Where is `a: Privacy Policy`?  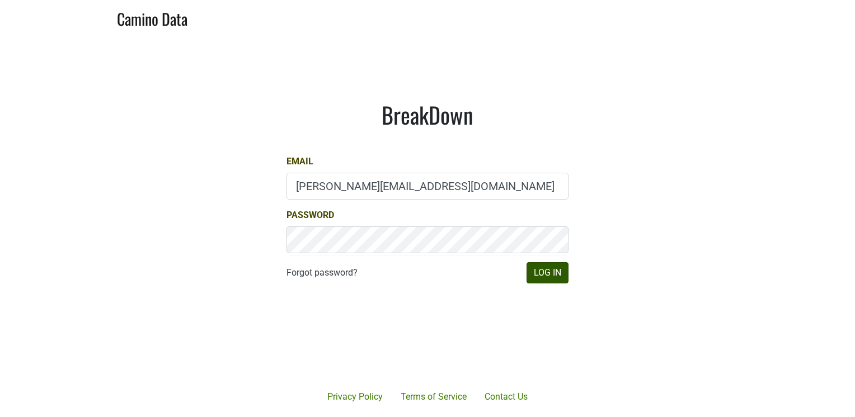
a: Privacy Policy is located at coordinates (355, 397).